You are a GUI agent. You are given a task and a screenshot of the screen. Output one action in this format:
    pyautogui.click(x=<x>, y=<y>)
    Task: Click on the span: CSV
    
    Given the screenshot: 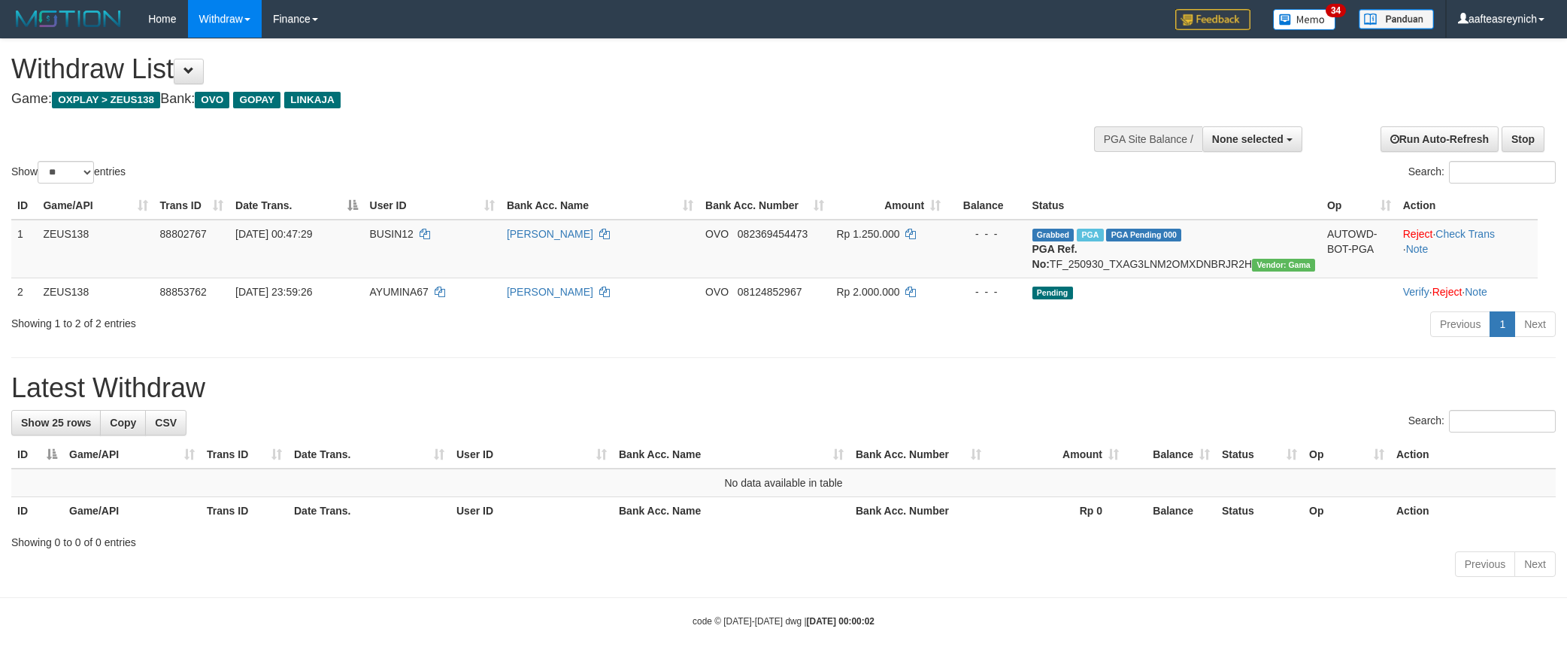 What is the action you would take?
    pyautogui.click(x=165, y=423)
    